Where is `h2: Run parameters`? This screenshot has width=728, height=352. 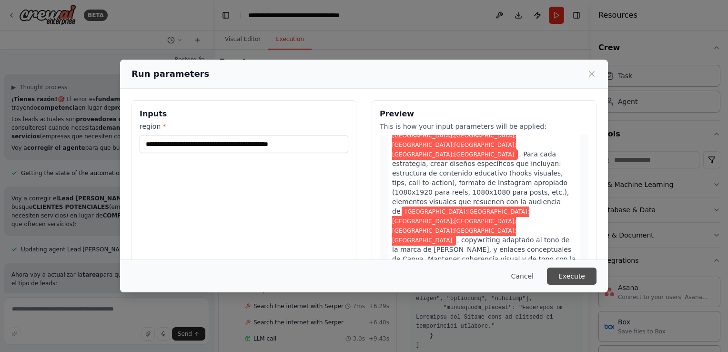 h2: Run parameters is located at coordinates (170, 74).